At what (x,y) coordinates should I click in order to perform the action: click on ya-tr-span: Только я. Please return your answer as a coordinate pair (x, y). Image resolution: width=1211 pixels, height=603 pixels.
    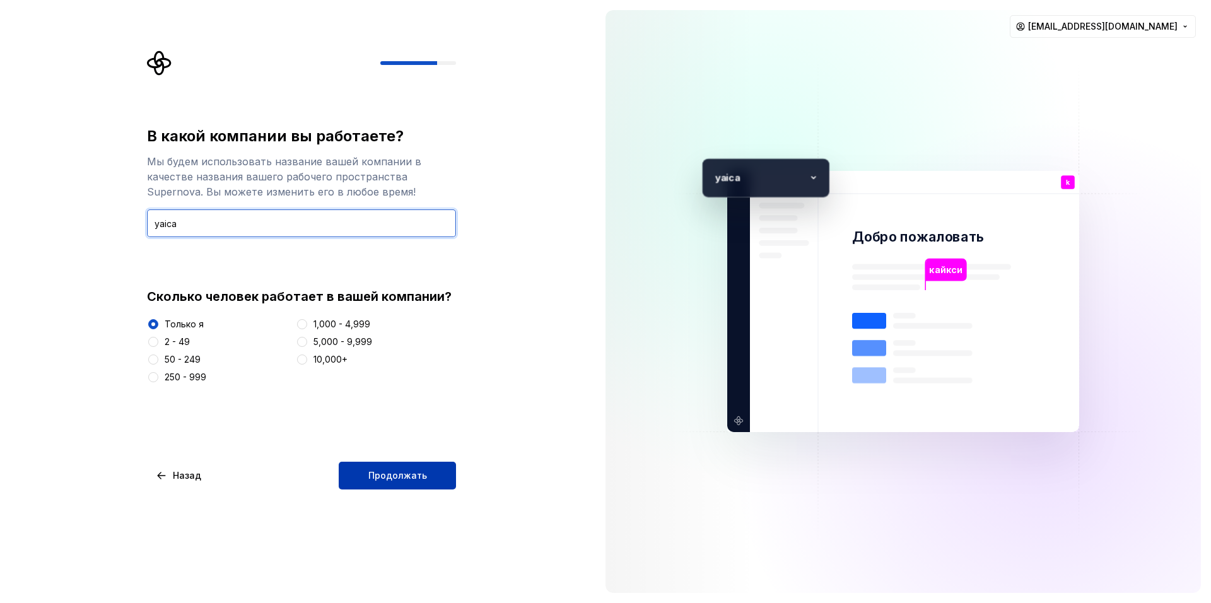
    Looking at the image, I should click on (184, 324).